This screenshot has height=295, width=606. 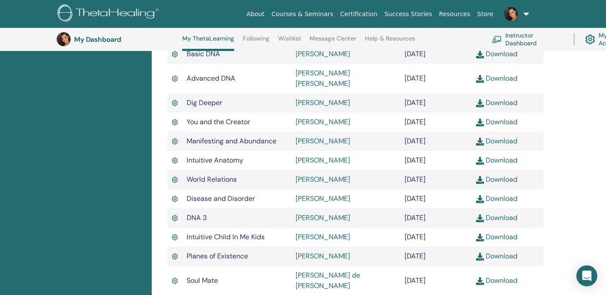 What do you see at coordinates (231, 141) in the screenshot?
I see `span: Manifesting and Abundance` at bounding box center [231, 141].